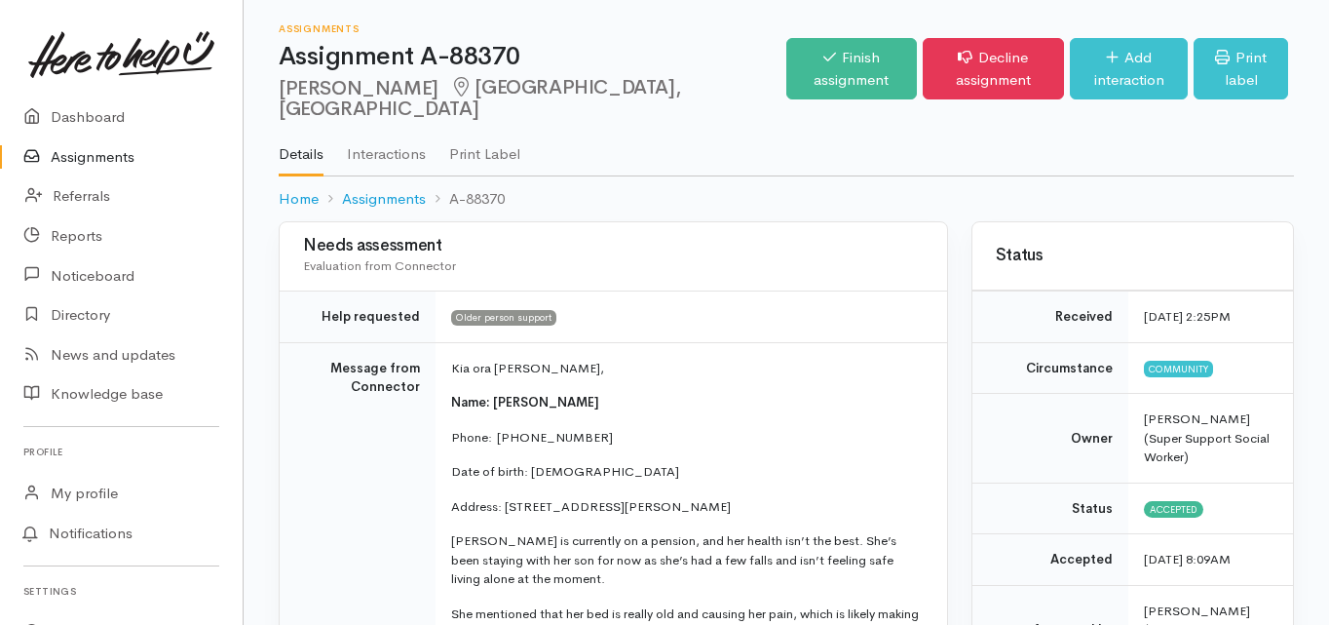  Describe the element at coordinates (1178, 368) in the screenshot. I see `span: Community` at that location.